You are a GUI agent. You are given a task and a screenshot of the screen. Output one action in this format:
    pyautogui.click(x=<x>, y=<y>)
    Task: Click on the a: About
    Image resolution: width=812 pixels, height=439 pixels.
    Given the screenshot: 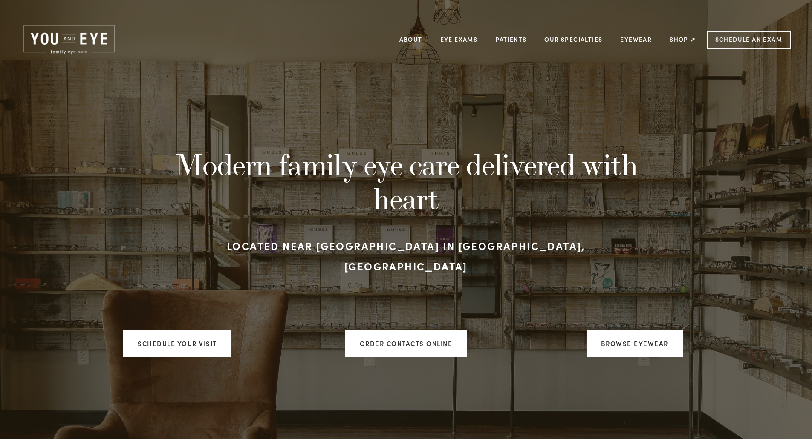 What is the action you would take?
    pyautogui.click(x=411, y=39)
    